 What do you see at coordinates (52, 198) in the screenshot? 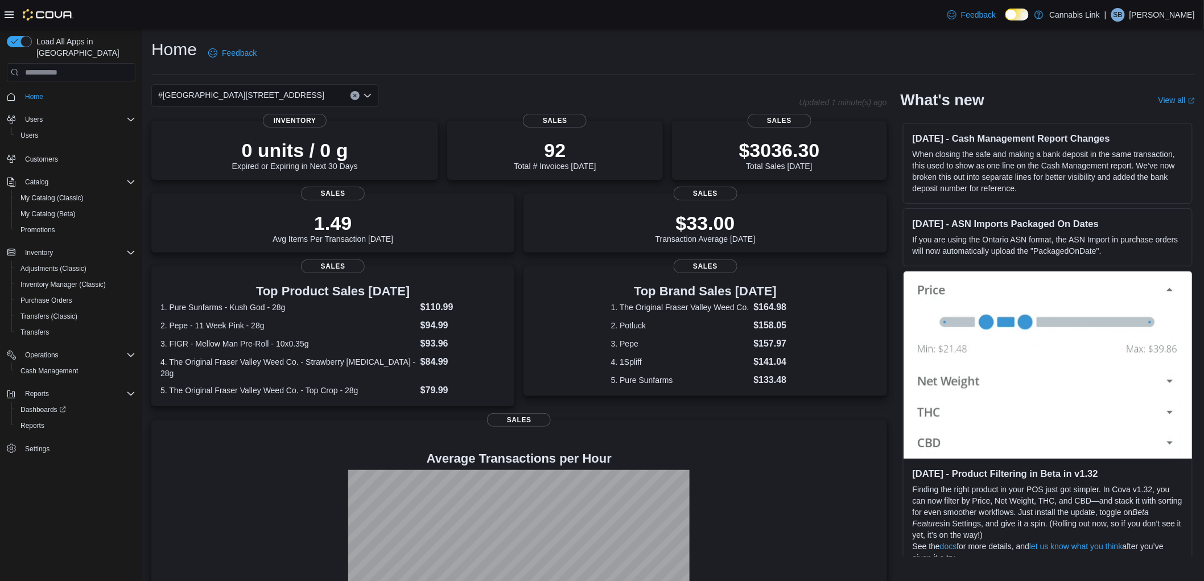
I see `a: My Catalog (Classic)` at bounding box center [52, 198].